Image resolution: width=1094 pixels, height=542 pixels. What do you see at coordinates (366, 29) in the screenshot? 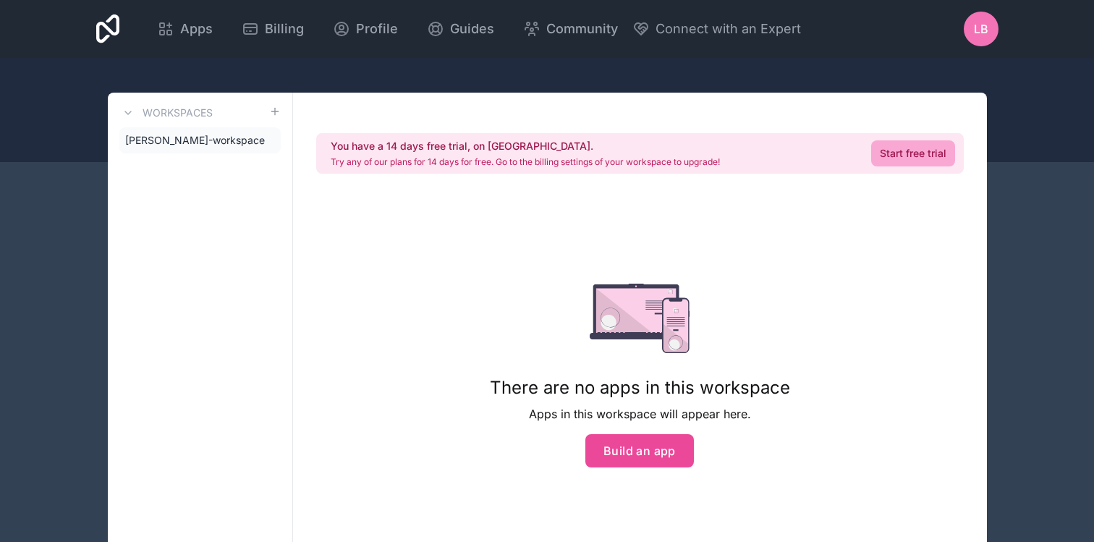
I see `a: Profile` at bounding box center [366, 29].